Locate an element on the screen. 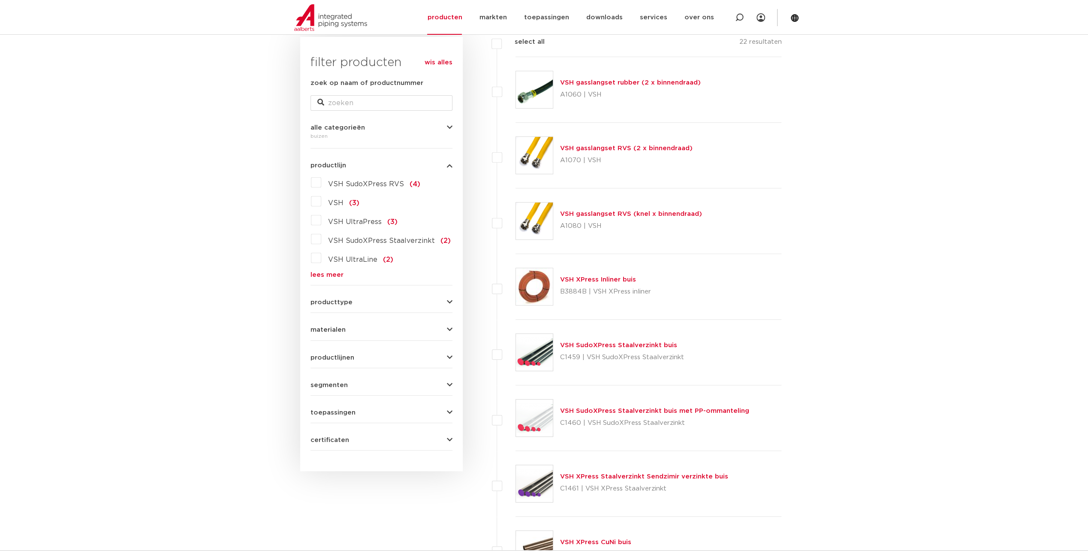 This screenshot has height=551, width=1088. button: productlijnen is located at coordinates (381, 357).